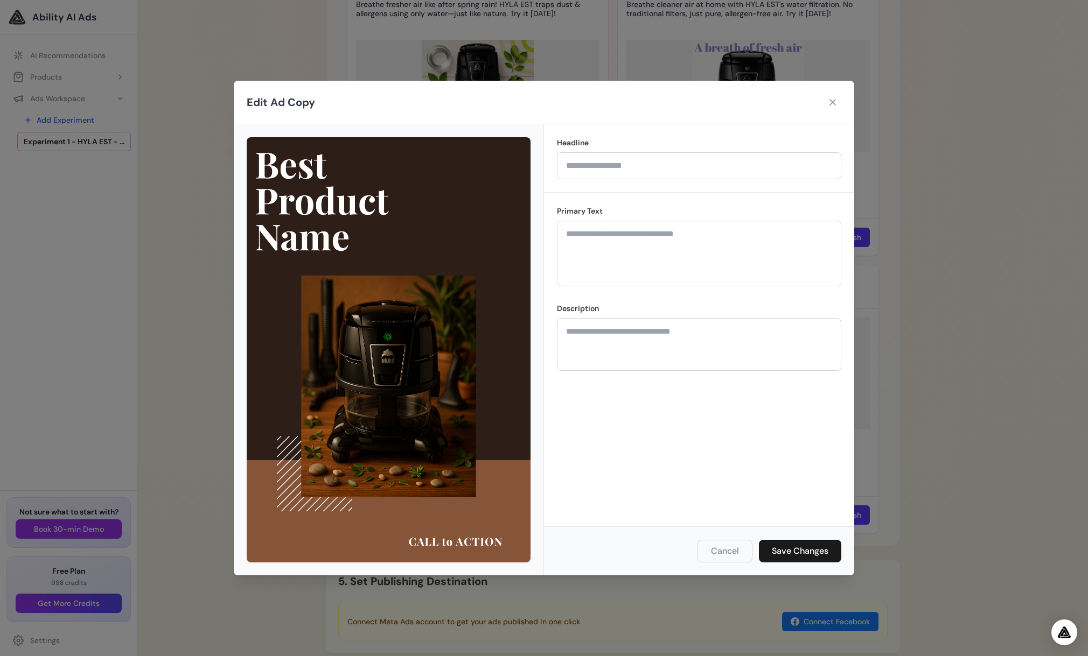  Describe the element at coordinates (699, 211) in the screenshot. I see `label: Primary Text` at that location.